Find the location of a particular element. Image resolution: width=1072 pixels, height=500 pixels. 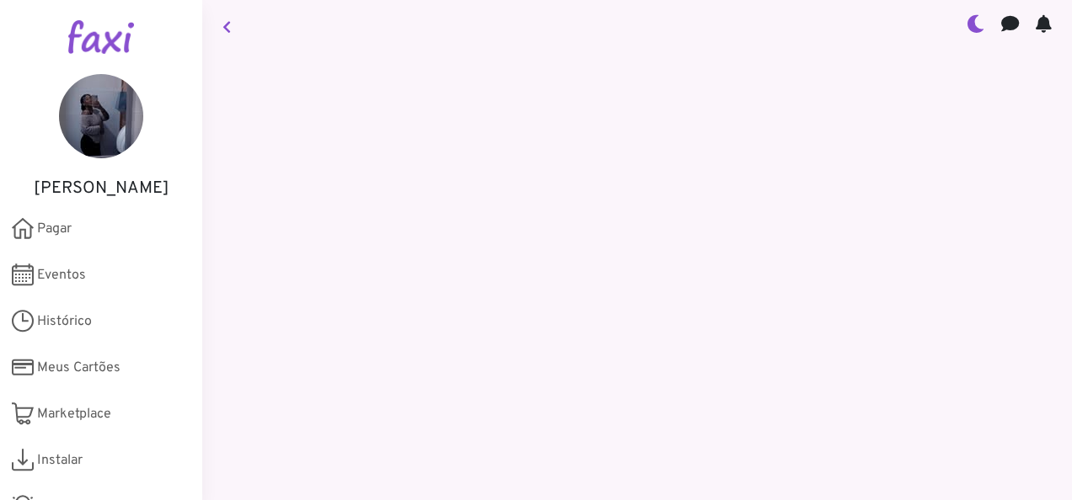

span: Instalar is located at coordinates (60, 461).